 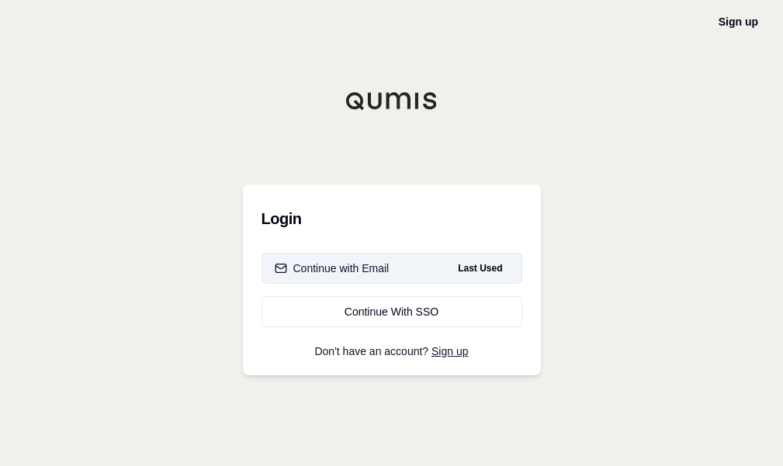 What do you see at coordinates (332, 268) in the screenshot?
I see `div: Continue with Email` at bounding box center [332, 268].